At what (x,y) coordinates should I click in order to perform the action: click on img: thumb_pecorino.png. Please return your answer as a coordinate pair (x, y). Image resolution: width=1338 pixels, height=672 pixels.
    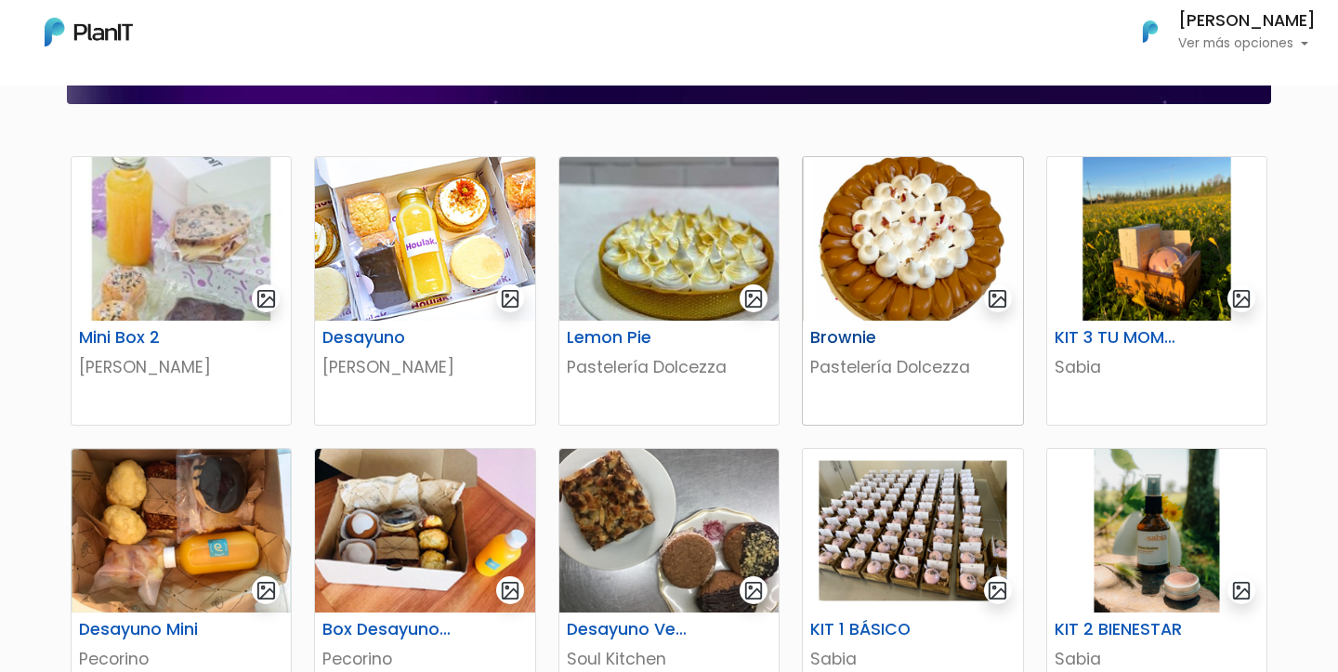
    Looking at the image, I should click on (181, 531).